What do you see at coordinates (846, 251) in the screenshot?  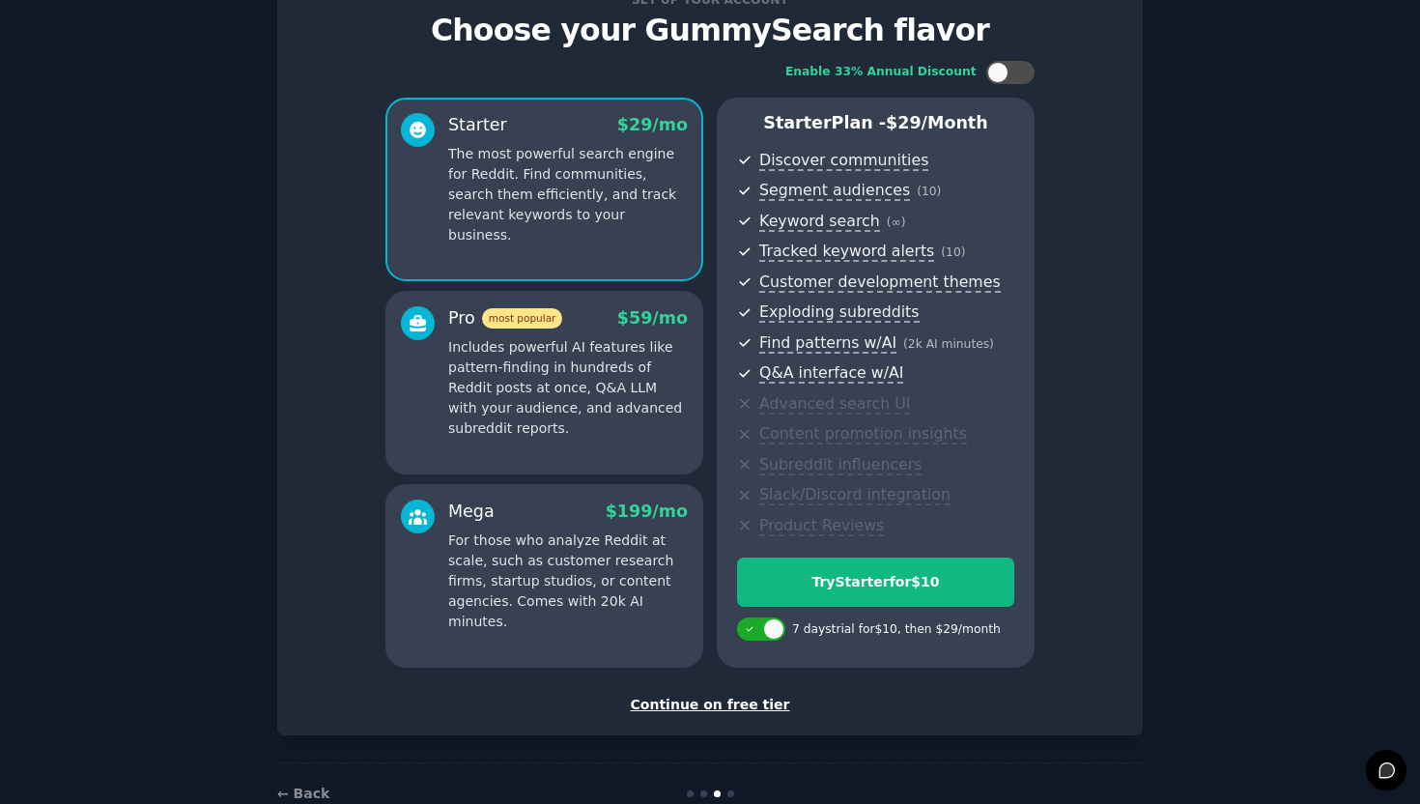 I see `span: Tracked keyword alerts` at bounding box center [846, 251].